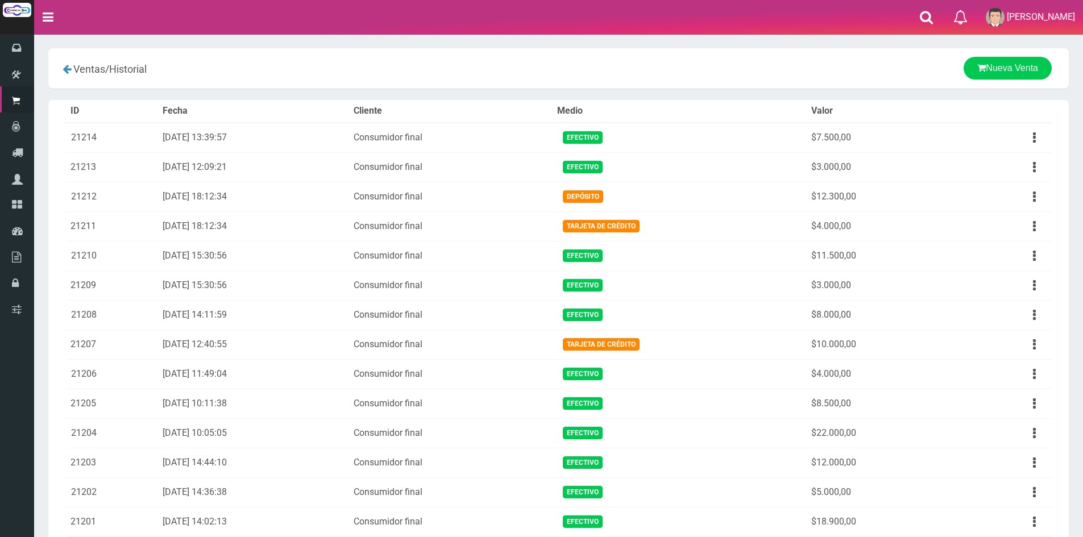 This screenshot has width=1083, height=537. I want to click on td: 21202, so click(112, 492).